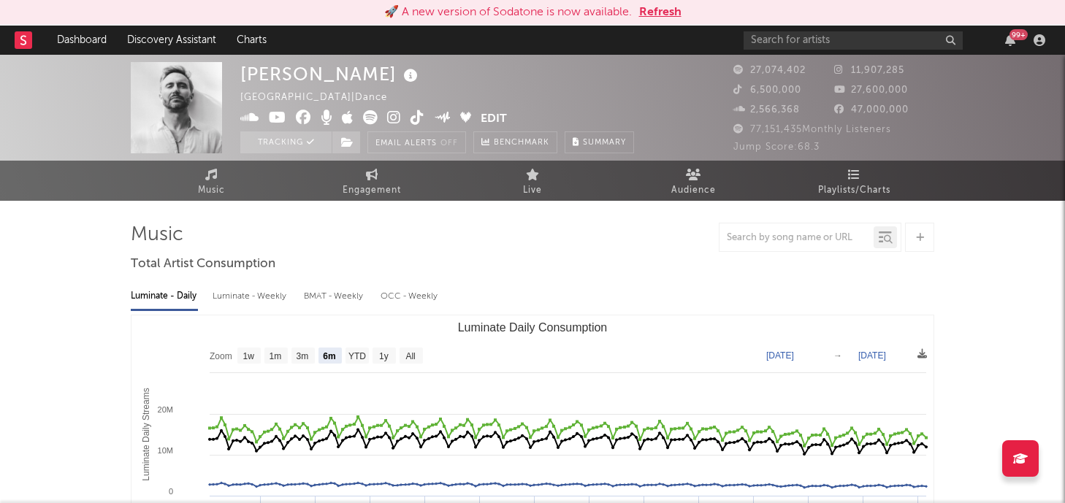 The image size is (1065, 503). Describe the element at coordinates (521, 143) in the screenshot. I see `span: Benchmark` at that location.